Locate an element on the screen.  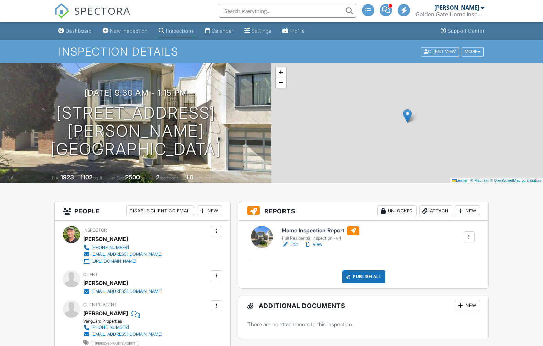
img: The Best Home Inspection Software - Spectora is located at coordinates (62, 11).